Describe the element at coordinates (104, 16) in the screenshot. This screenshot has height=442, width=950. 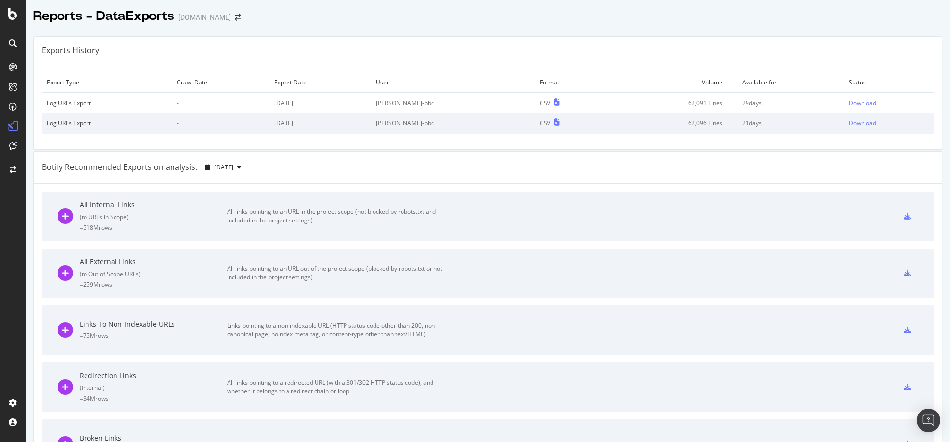
I see `div: Reports - DataExports` at that location.